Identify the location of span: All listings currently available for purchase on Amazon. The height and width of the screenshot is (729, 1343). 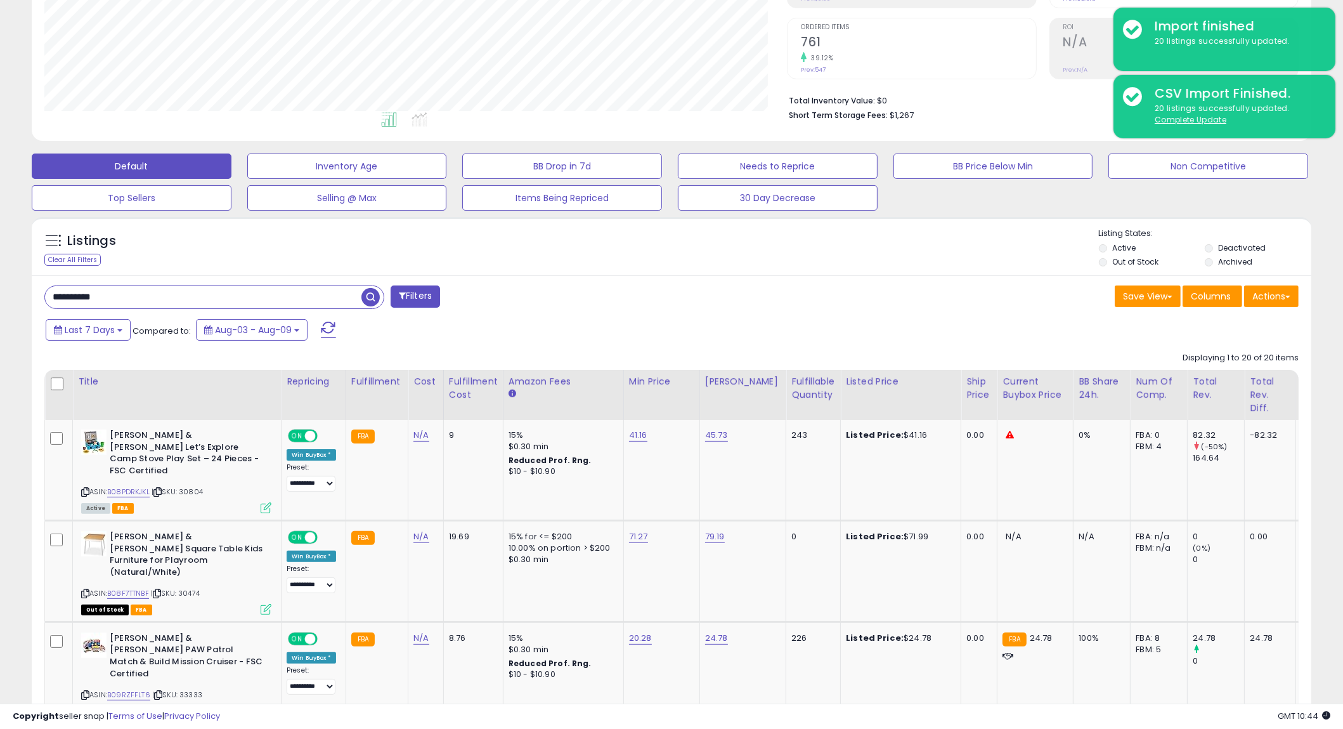
(96, 508).